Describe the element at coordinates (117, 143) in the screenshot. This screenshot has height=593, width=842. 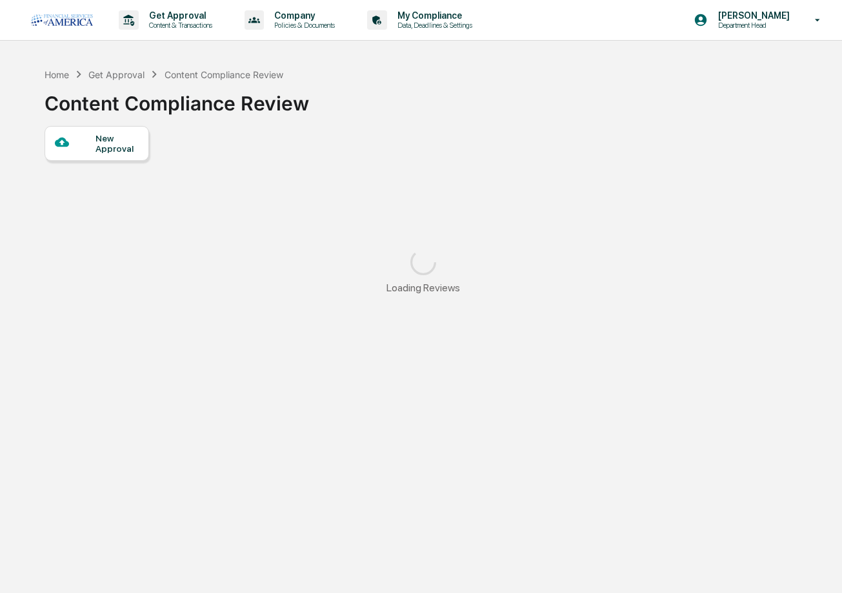
I see `div: New Approval` at that location.